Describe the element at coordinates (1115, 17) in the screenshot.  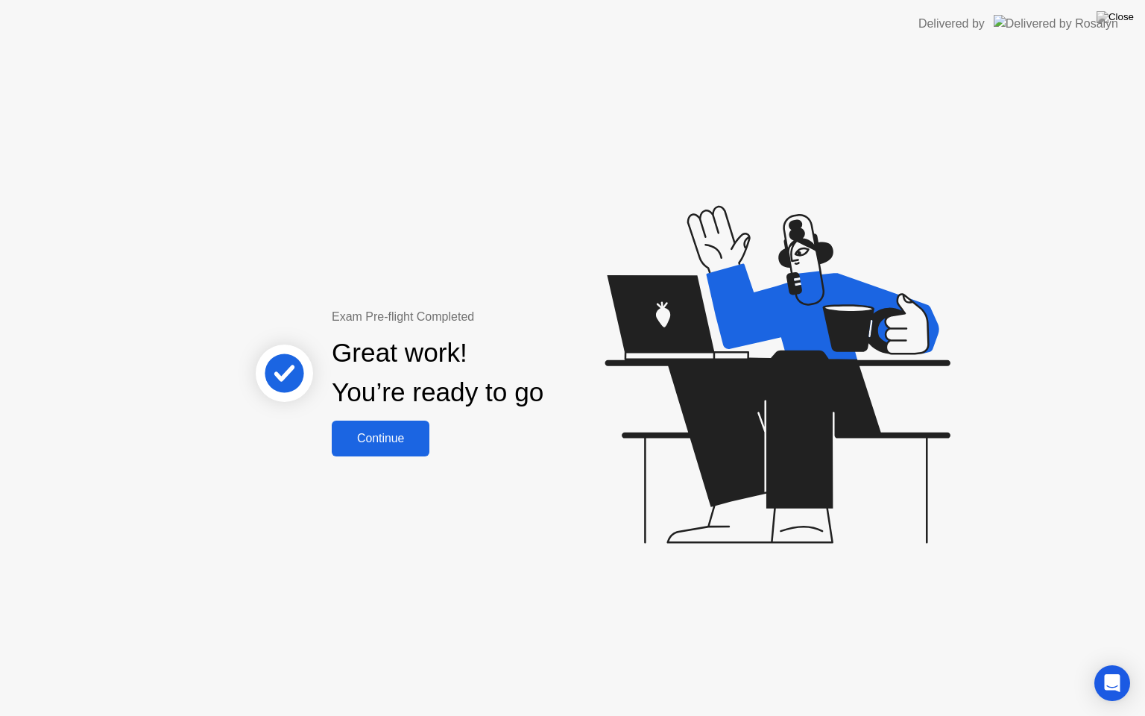
I see `img: Close` at that location.